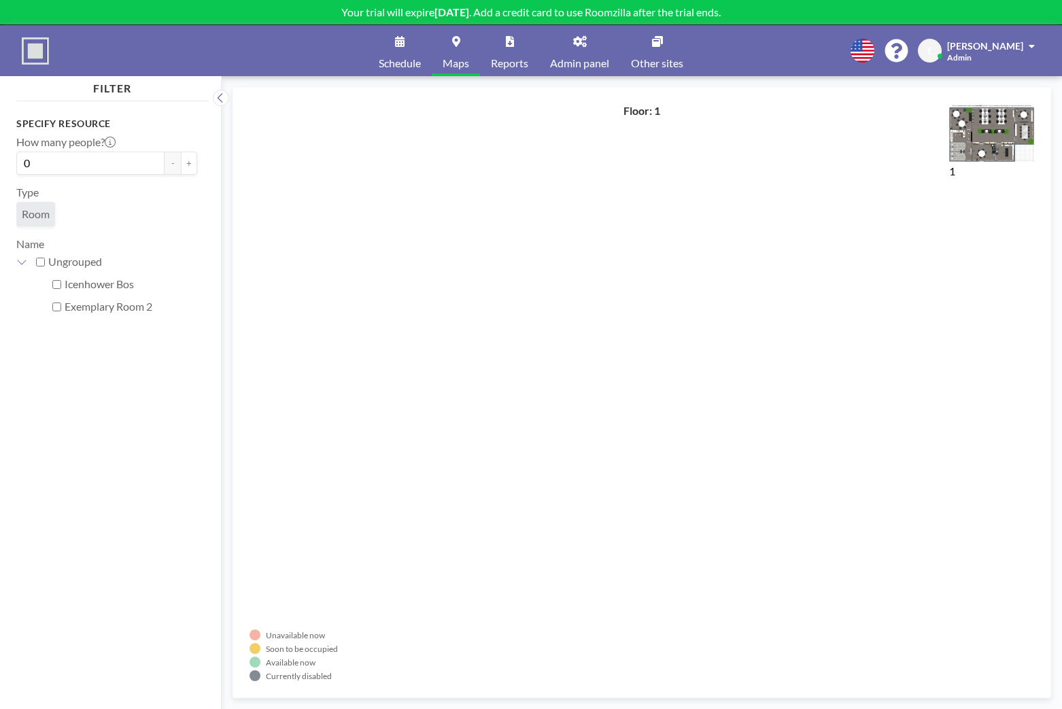 The image size is (1062, 709). I want to click on div: Unavailable now, so click(295, 635).